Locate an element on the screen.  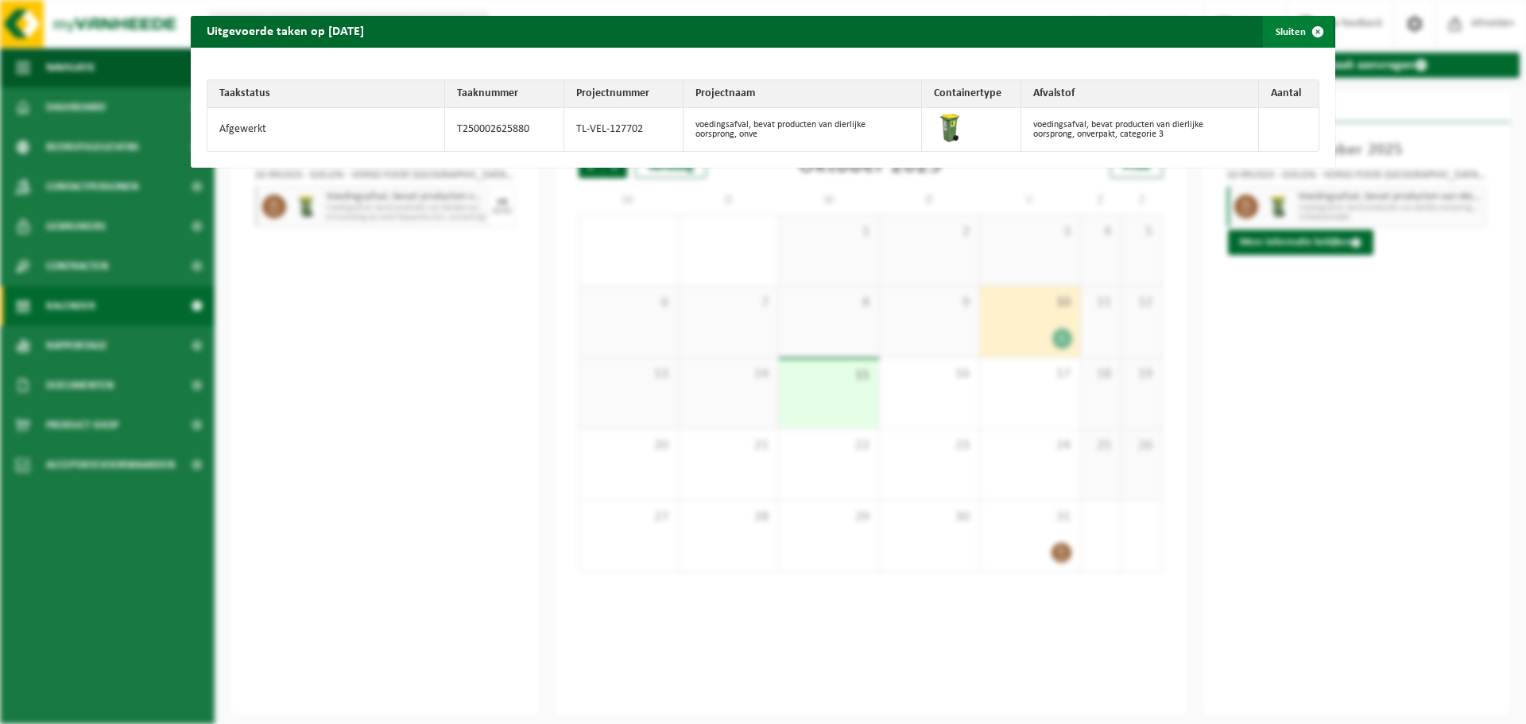
td: T250002625880 is located at coordinates (505, 130).